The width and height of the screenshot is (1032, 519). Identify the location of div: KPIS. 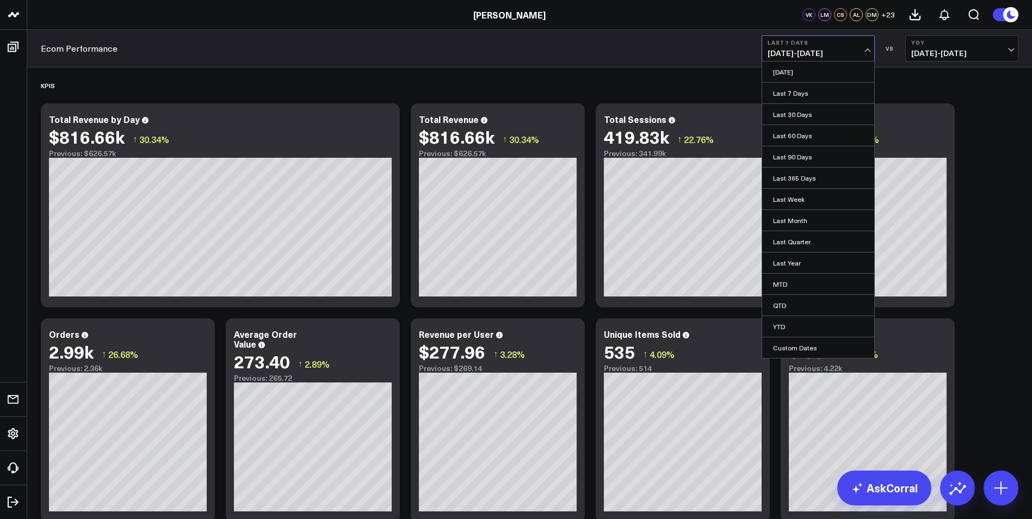
(48, 85).